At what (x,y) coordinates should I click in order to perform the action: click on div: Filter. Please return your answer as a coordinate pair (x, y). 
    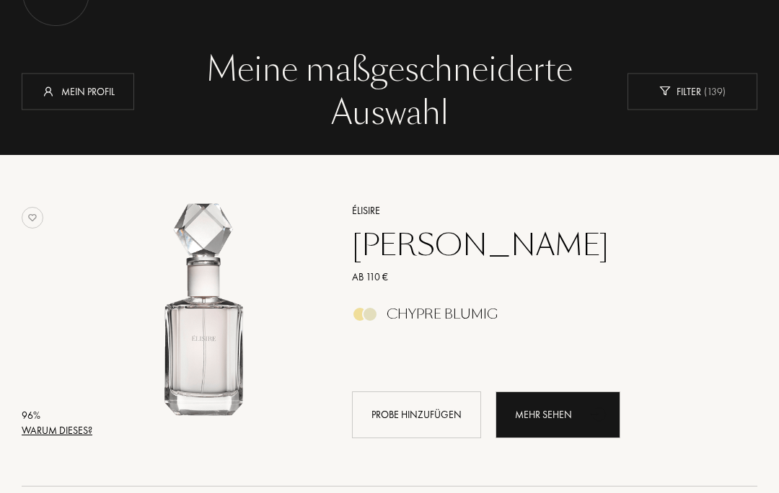
    Looking at the image, I should click on (693, 91).